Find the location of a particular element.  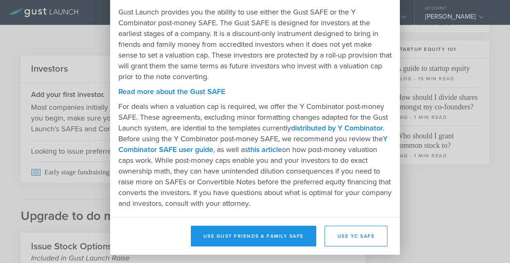

a: Read more about the Gust SAFE is located at coordinates (172, 91).